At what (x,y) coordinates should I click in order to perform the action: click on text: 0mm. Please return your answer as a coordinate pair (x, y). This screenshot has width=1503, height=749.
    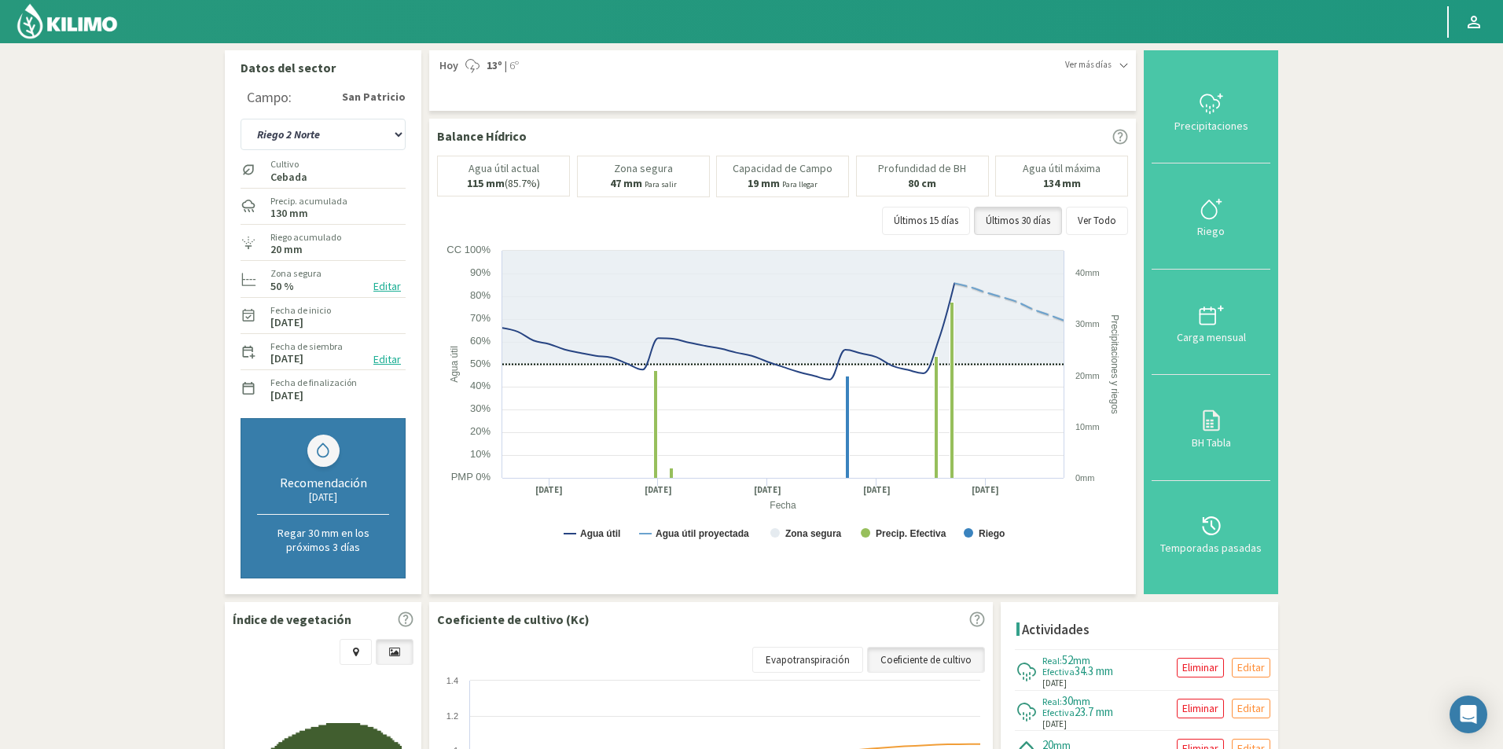
    Looking at the image, I should click on (1085, 478).